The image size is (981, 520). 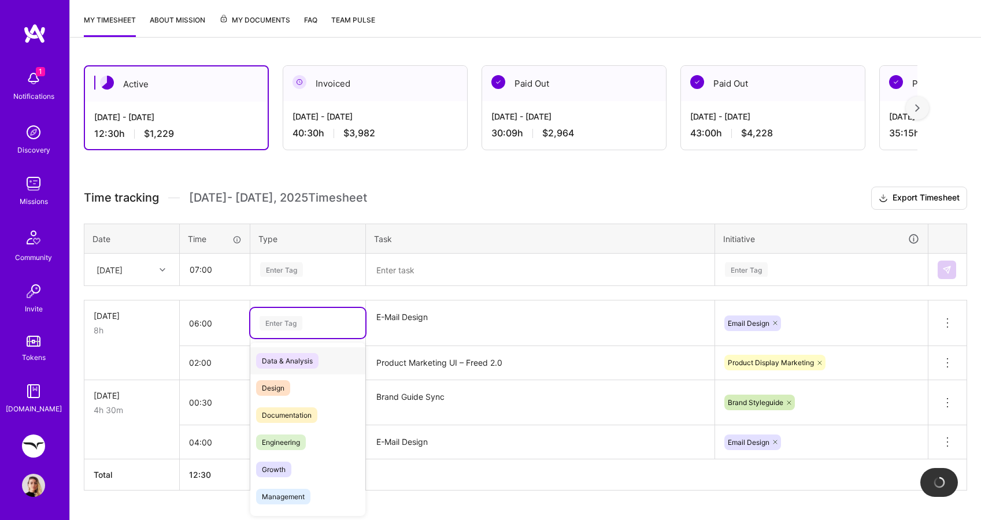 What do you see at coordinates (132, 475) in the screenshot?
I see `th: Total` at bounding box center [132, 475].